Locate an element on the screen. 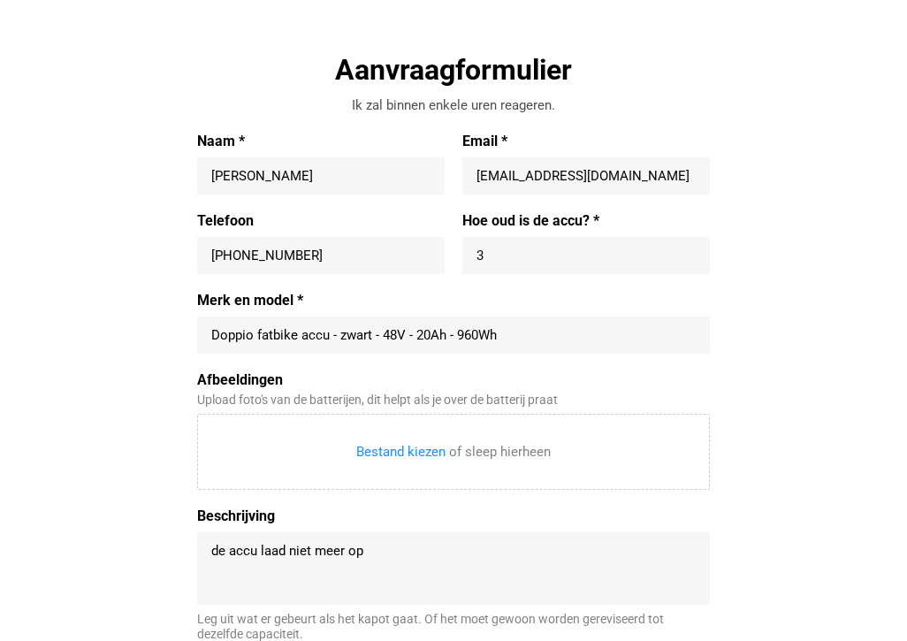  div: Aanvraagformulier is located at coordinates (453, 70).